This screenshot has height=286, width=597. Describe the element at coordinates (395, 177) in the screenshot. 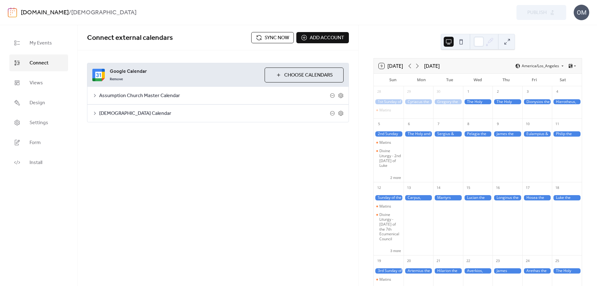

I see `button: 2 more` at that location.